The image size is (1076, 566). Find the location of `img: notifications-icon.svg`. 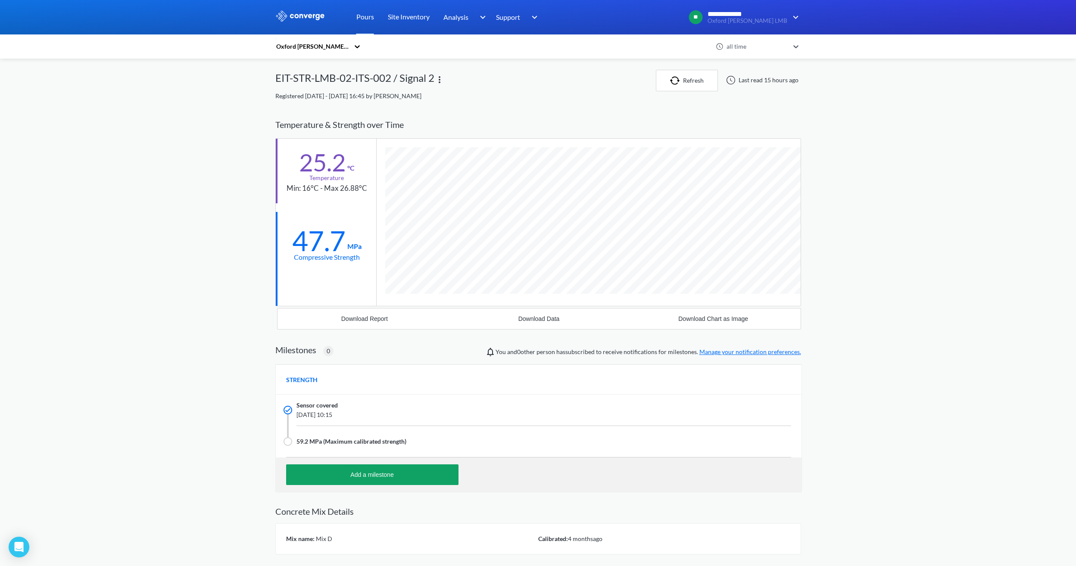

img: notifications-icon.svg is located at coordinates (490, 352).